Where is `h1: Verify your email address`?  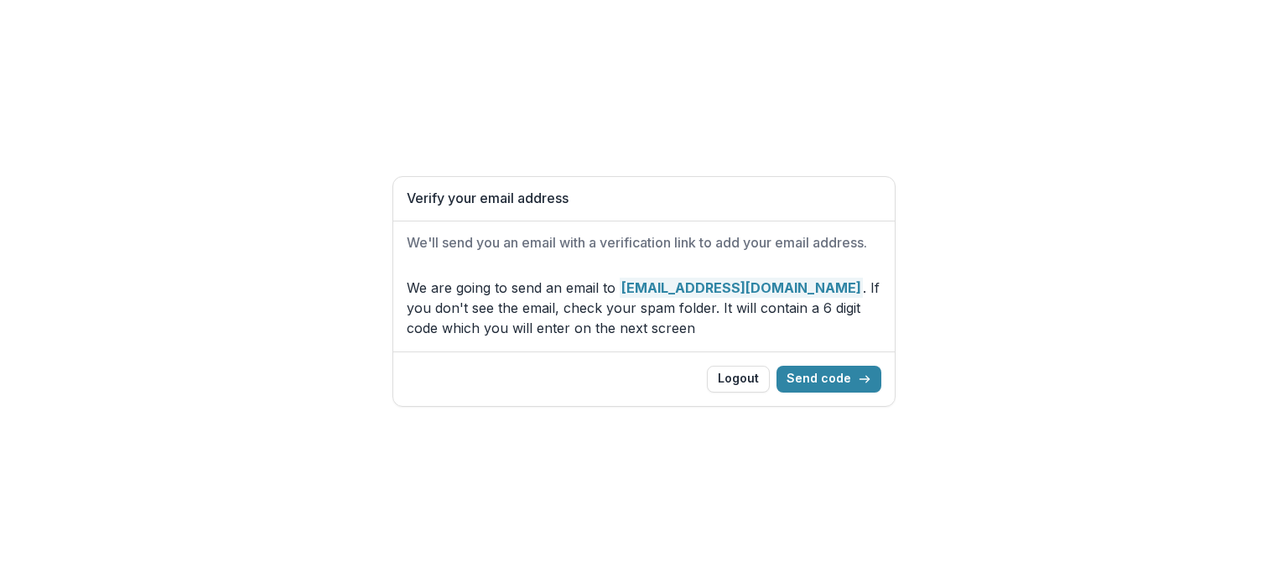
h1: Verify your email address is located at coordinates (644, 198).